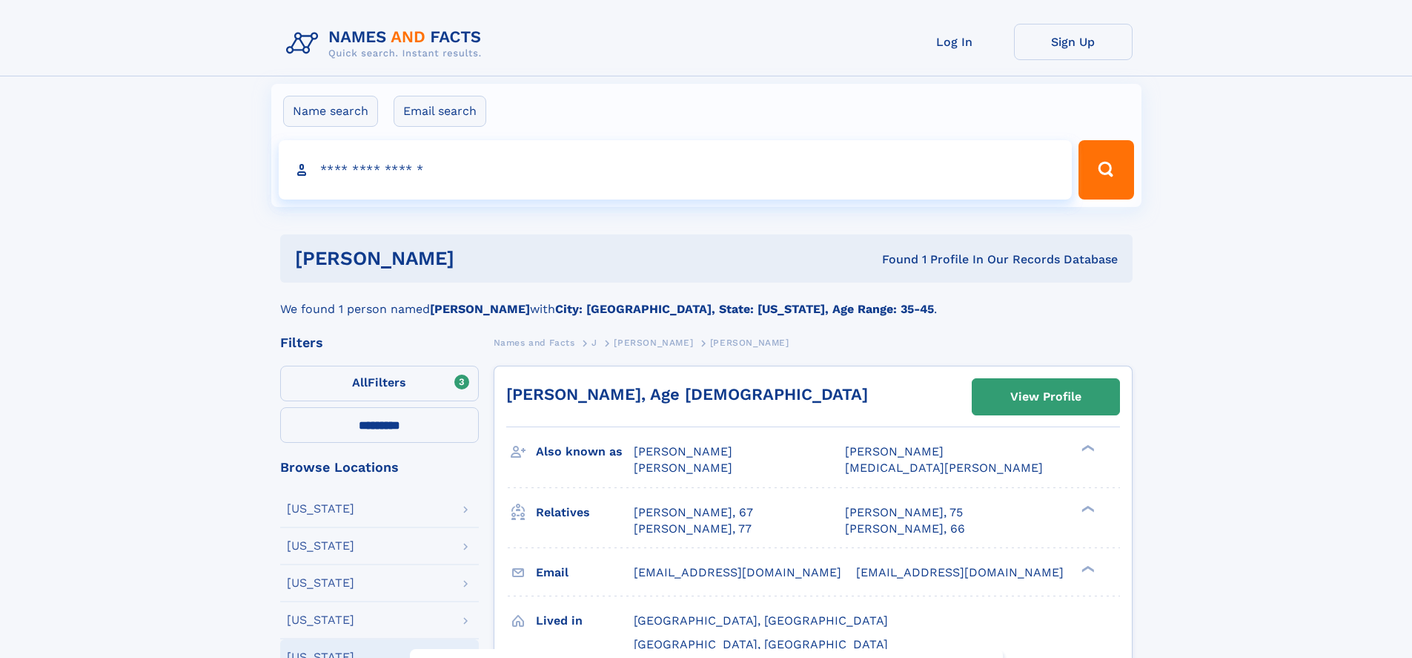 Image resolution: width=1412 pixels, height=658 pixels. Describe the element at coordinates (1073, 42) in the screenshot. I see `a: Sign Up` at that location.